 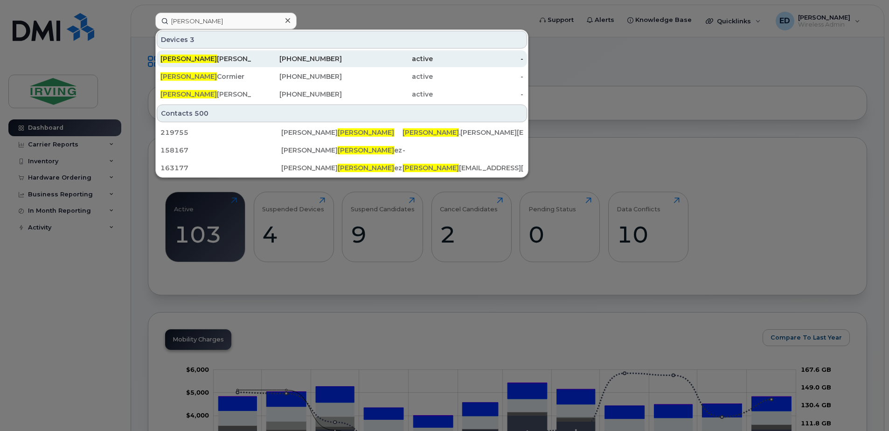 What do you see at coordinates (221, 168) in the screenshot?
I see `div: 163177` at bounding box center [221, 168].